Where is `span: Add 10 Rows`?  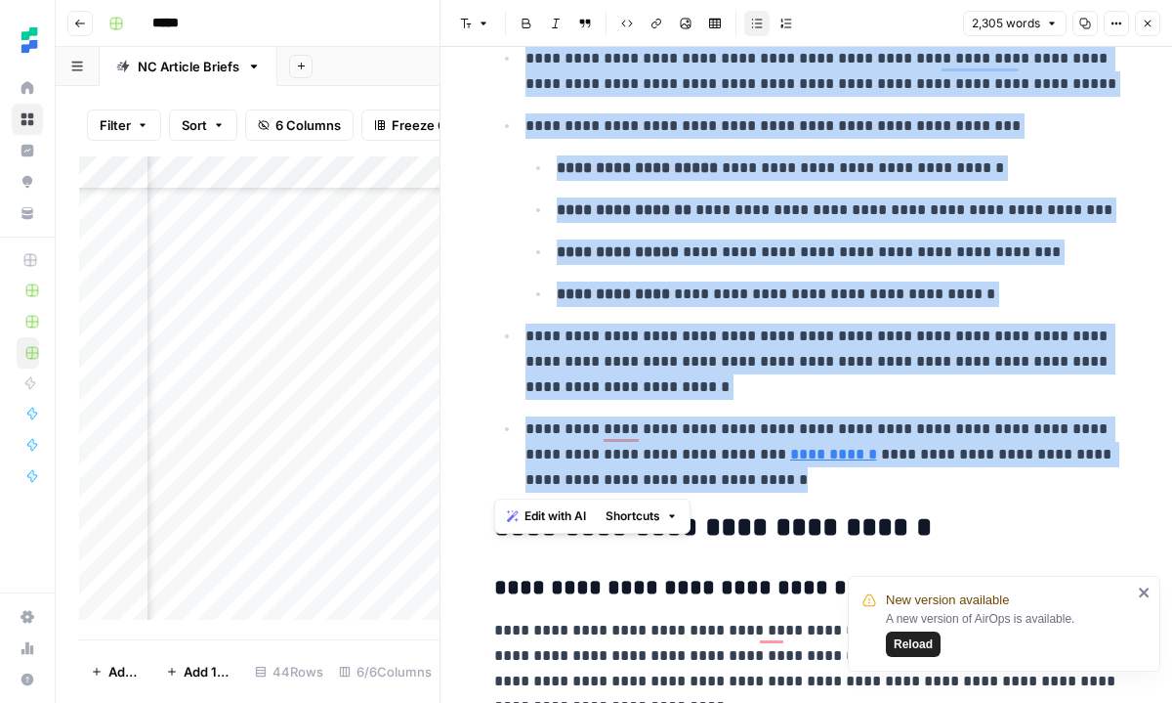 span: Add 10 Rows is located at coordinates (209, 671).